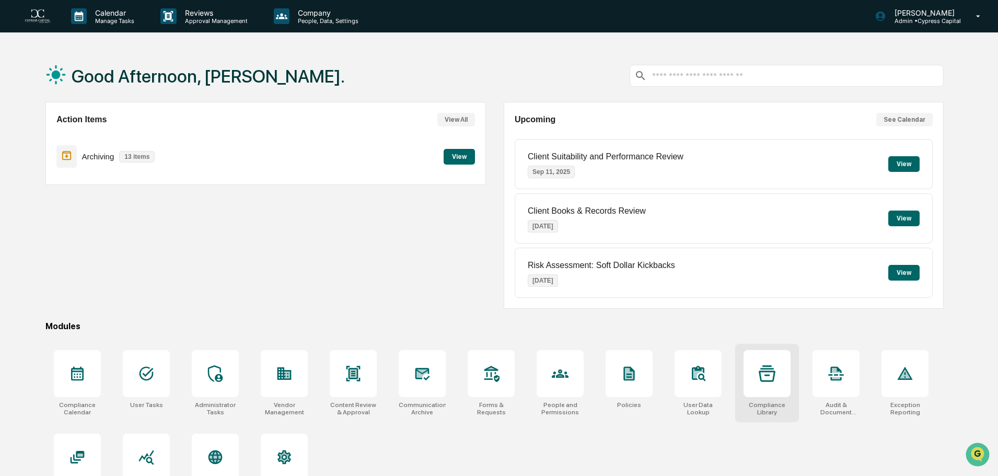 The image size is (998, 476). I want to click on span: Pylon, so click(115, 181).